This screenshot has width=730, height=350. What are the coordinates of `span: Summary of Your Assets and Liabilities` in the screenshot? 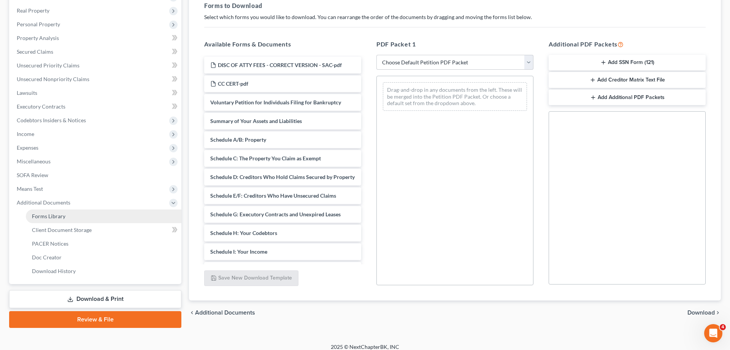 It's located at (256, 121).